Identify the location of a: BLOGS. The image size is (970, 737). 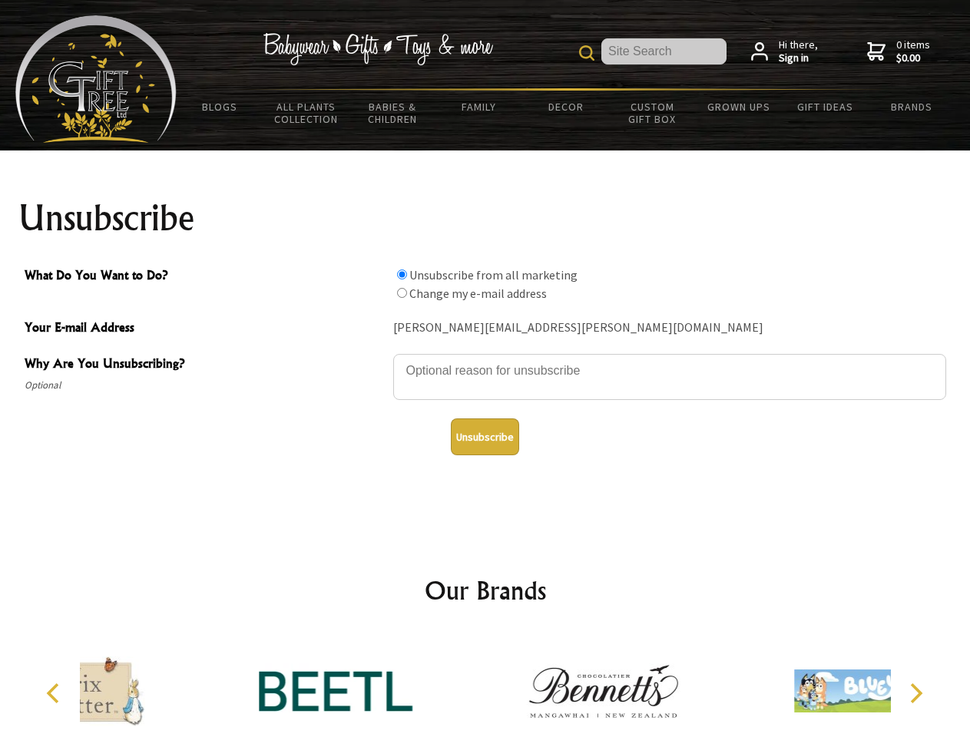
(220, 107).